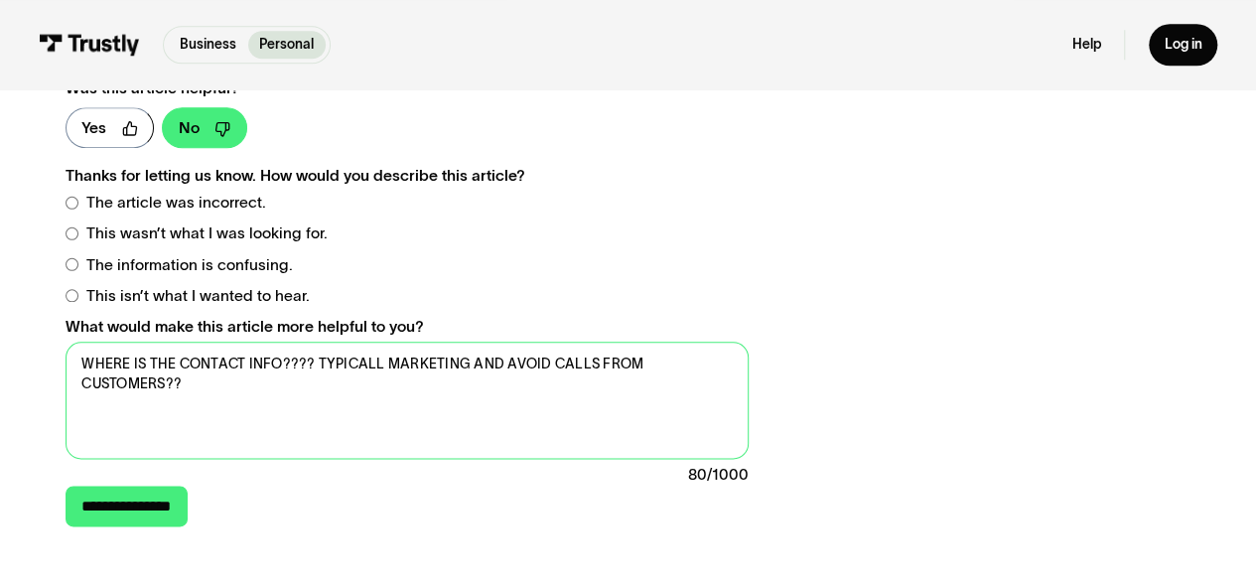 The image size is (1256, 587). I want to click on div: Yes, so click(93, 127).